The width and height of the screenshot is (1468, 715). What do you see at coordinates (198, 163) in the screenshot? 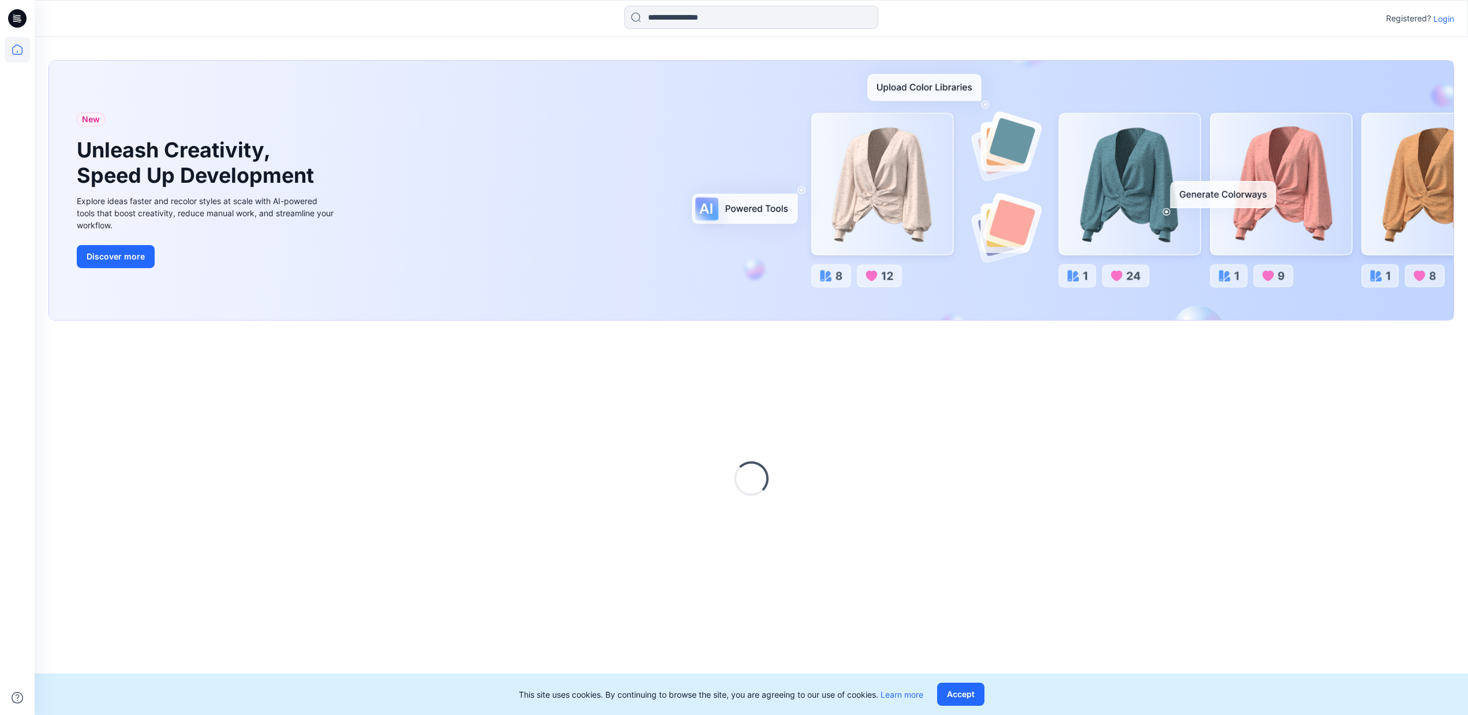
I see `h1: Unleash Creativity, Speed Up Development` at bounding box center [198, 163].